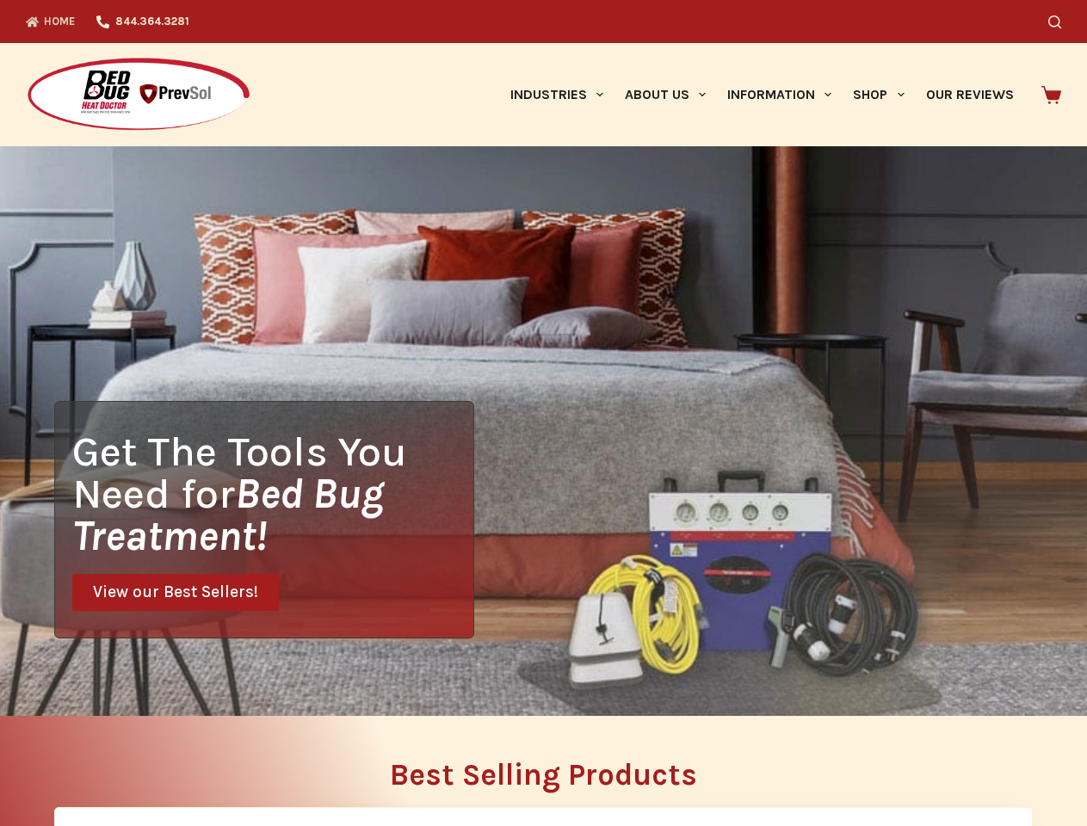  I want to click on a: View our Best Sellers!, so click(176, 592).